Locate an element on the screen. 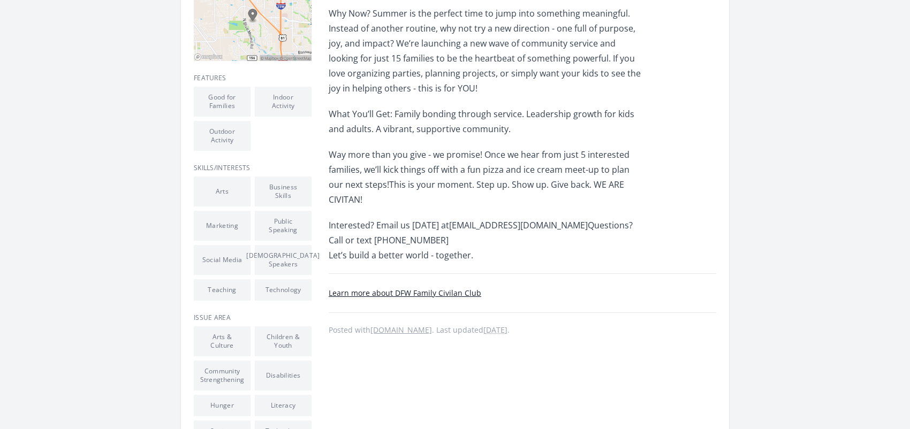 Image resolution: width=910 pixels, height=429 pixels. p: Why Now? Summer is the perfect time to jump into something meaningful. Instead of another routine... is located at coordinates (485, 51).